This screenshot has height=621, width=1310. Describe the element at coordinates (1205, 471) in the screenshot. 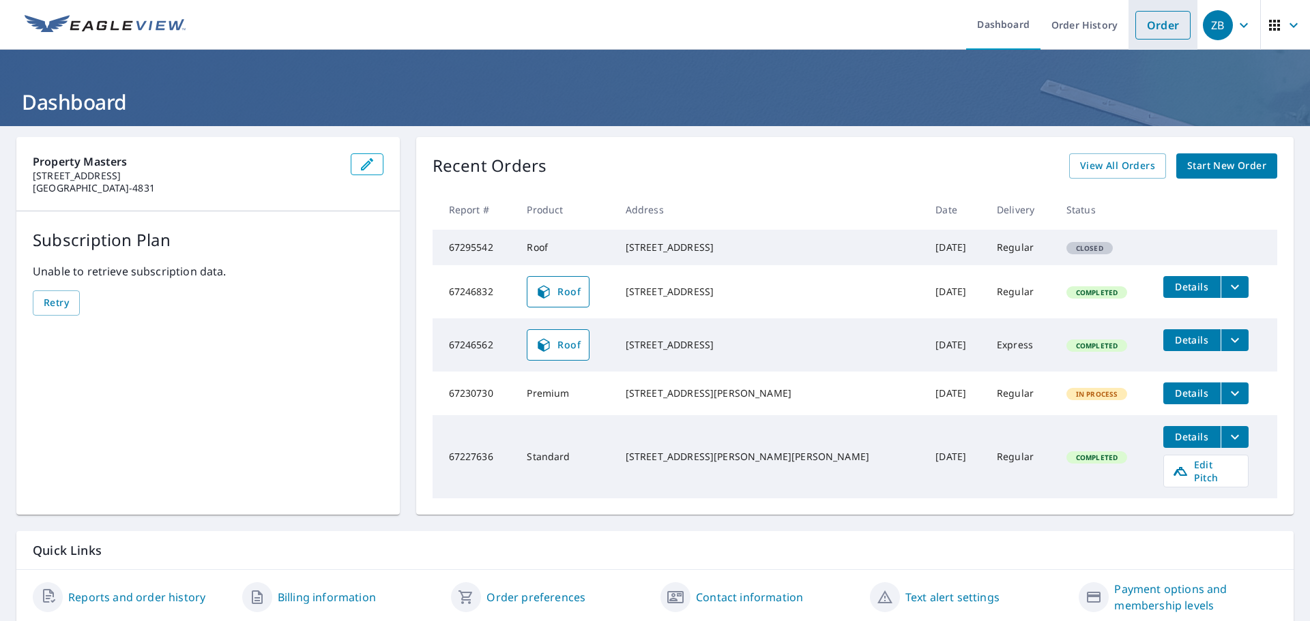

I see `span: Edit Pitch` at that location.